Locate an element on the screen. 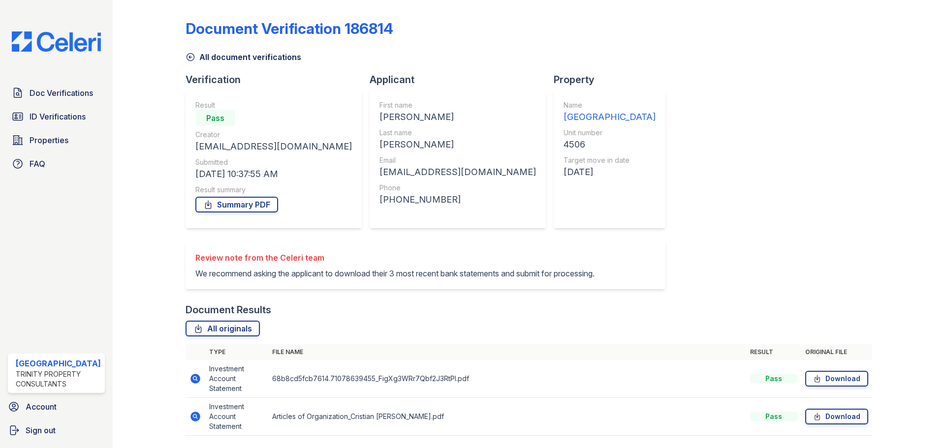 The image size is (945, 448). div: Document Results is located at coordinates (228, 310).